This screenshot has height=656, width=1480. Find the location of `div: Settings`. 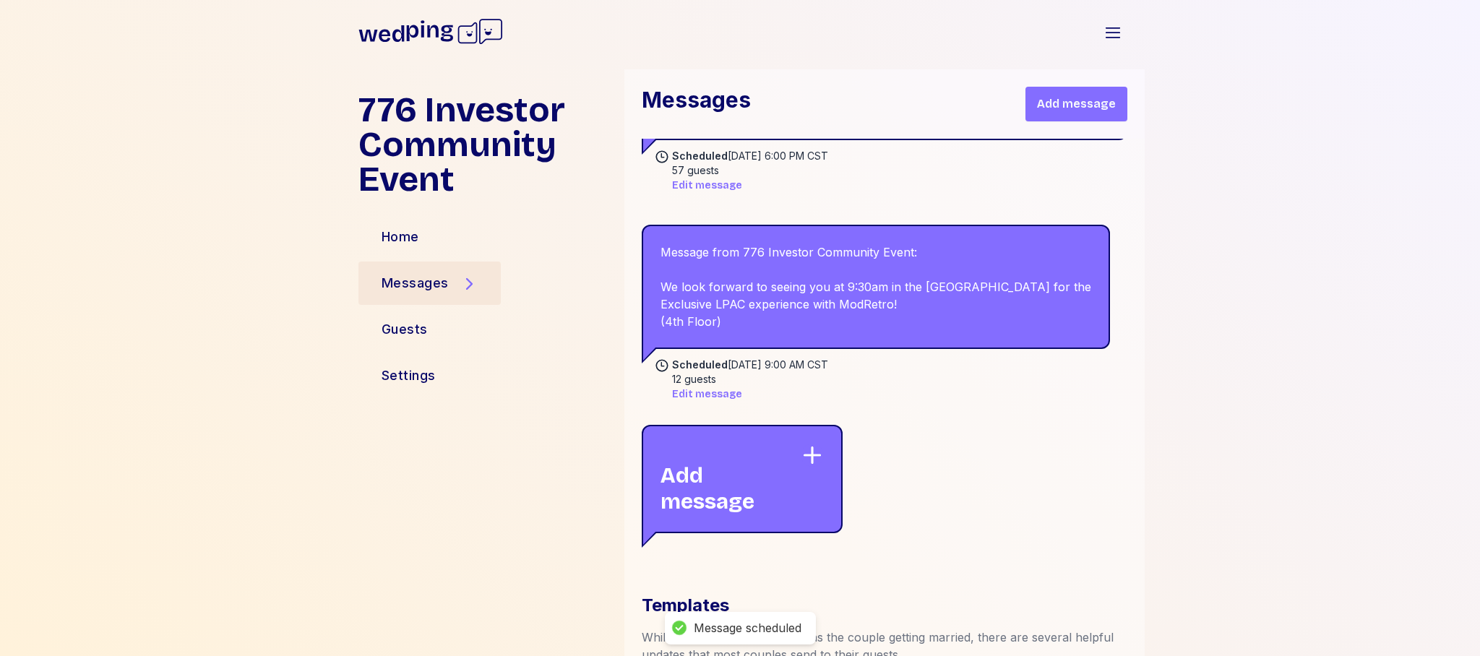

div: Settings is located at coordinates (408, 376).